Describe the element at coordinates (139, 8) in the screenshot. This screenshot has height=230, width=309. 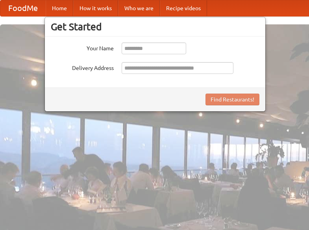
I see `a: Who we are` at that location.